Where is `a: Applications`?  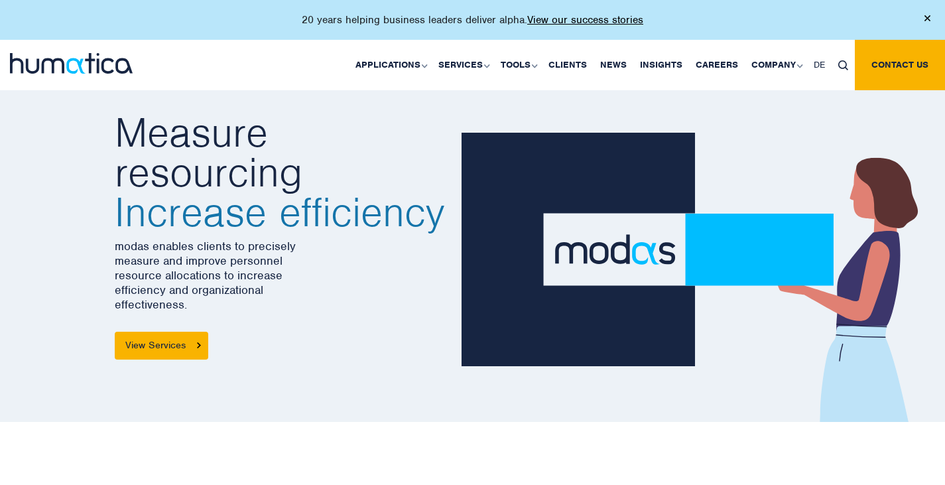 a: Applications is located at coordinates (390, 65).